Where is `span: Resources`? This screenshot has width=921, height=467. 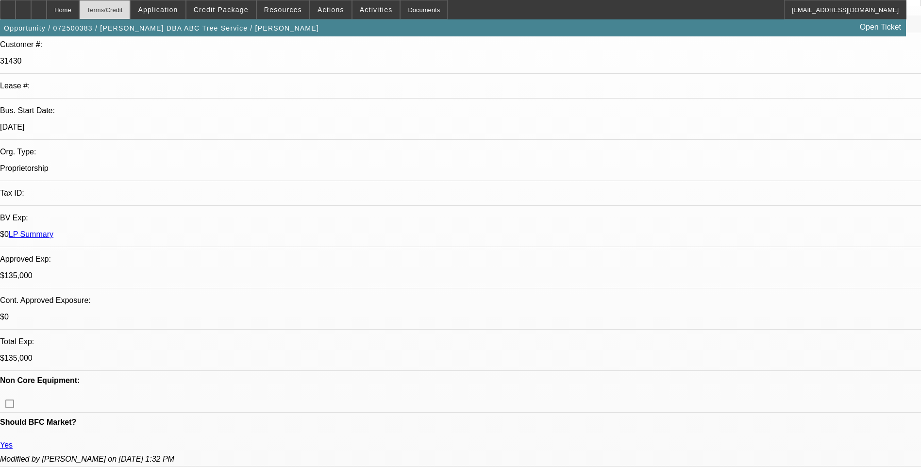
span: Resources is located at coordinates (283, 10).